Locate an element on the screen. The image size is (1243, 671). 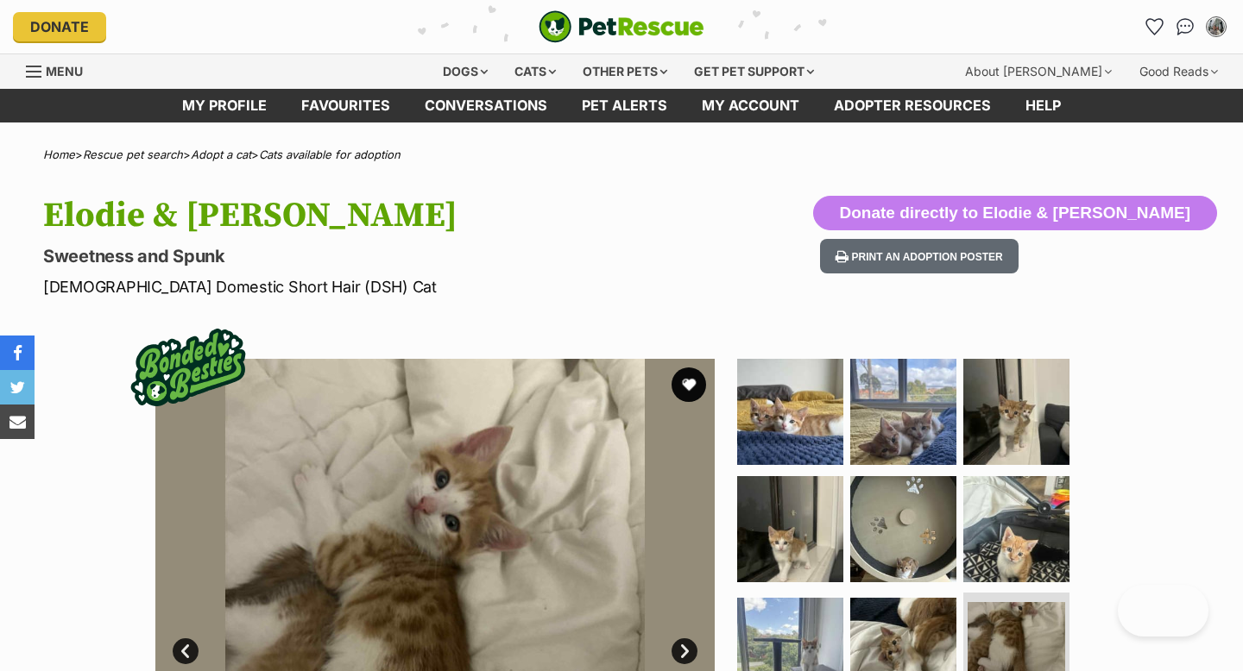
a: My account is located at coordinates (750, 105).